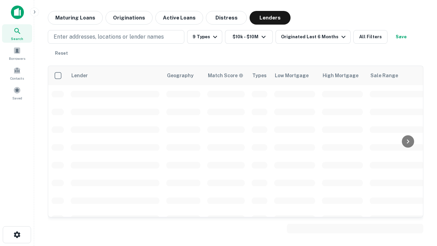 The image size is (437, 246). What do you see at coordinates (17, 93) in the screenshot?
I see `a: Saved` at bounding box center [17, 93].